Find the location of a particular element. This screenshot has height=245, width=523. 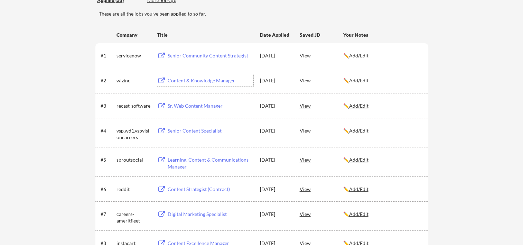

div: These are all the jobs you've been applied to so far. is located at coordinates (263, 14).